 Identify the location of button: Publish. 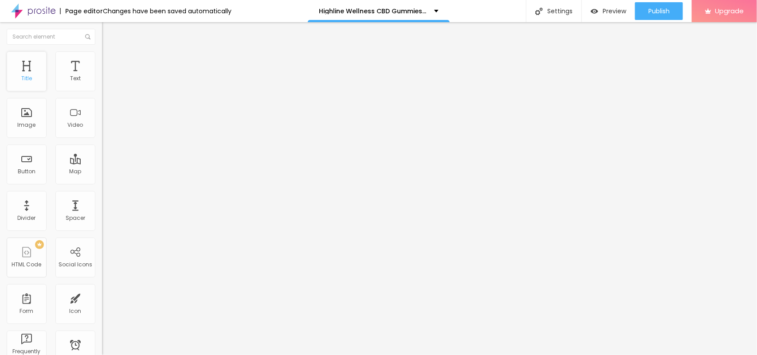
(659, 11).